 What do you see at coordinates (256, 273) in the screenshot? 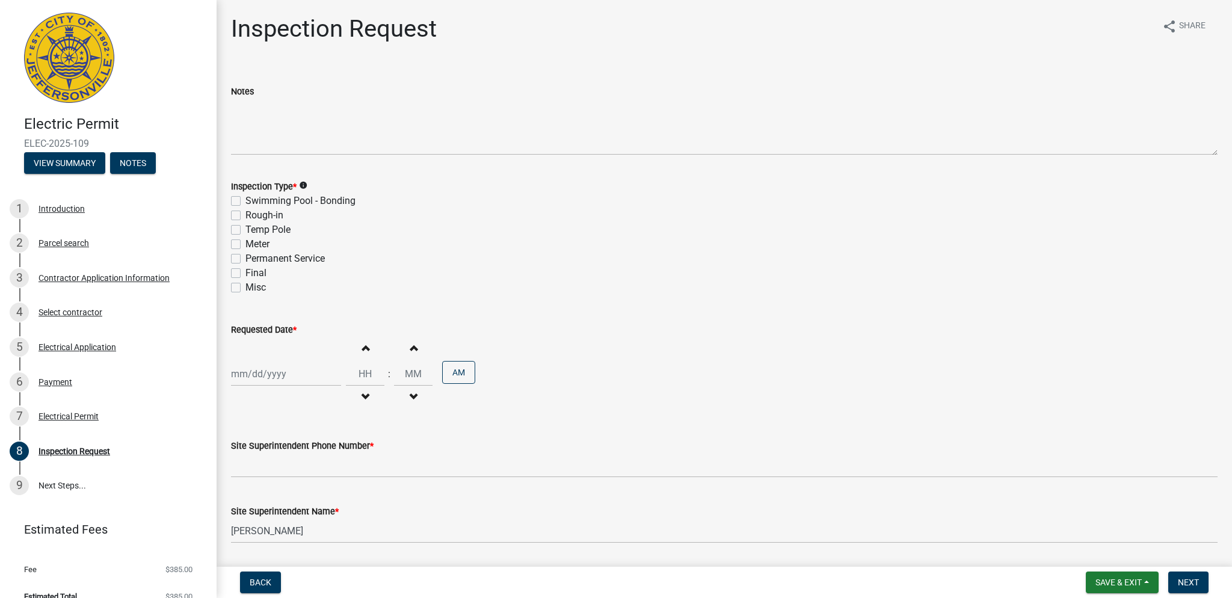
I see `label: Final` at bounding box center [256, 273].